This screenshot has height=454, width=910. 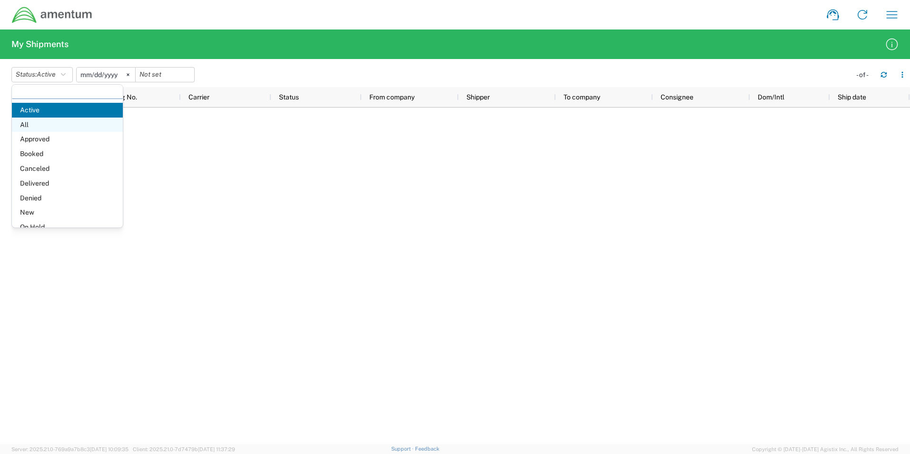 What do you see at coordinates (289, 97) in the screenshot?
I see `span: Status` at bounding box center [289, 97].